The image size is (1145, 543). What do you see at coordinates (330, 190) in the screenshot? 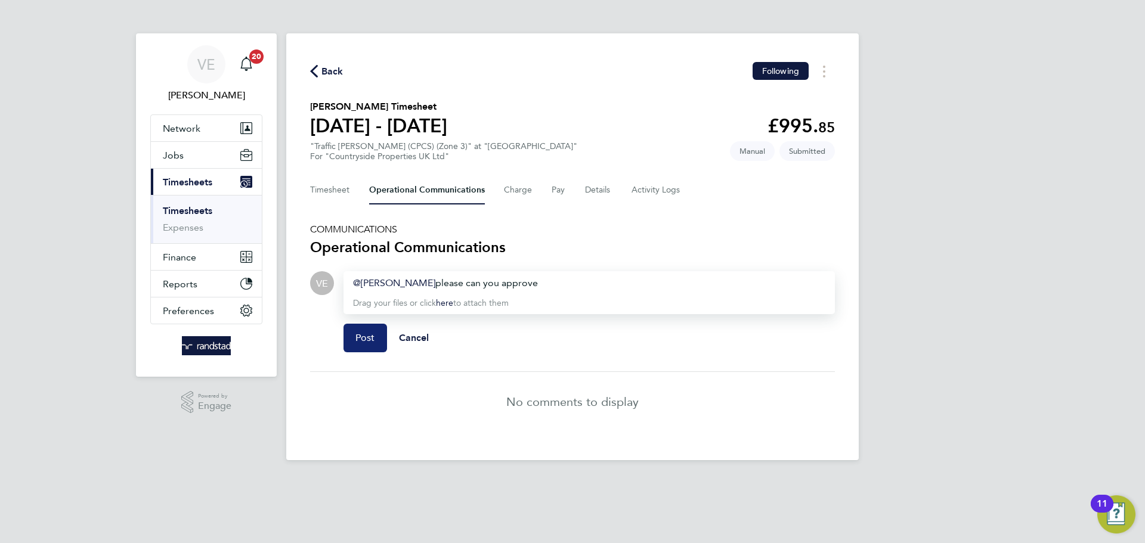
I see `button: Timesheet` at bounding box center [330, 190].